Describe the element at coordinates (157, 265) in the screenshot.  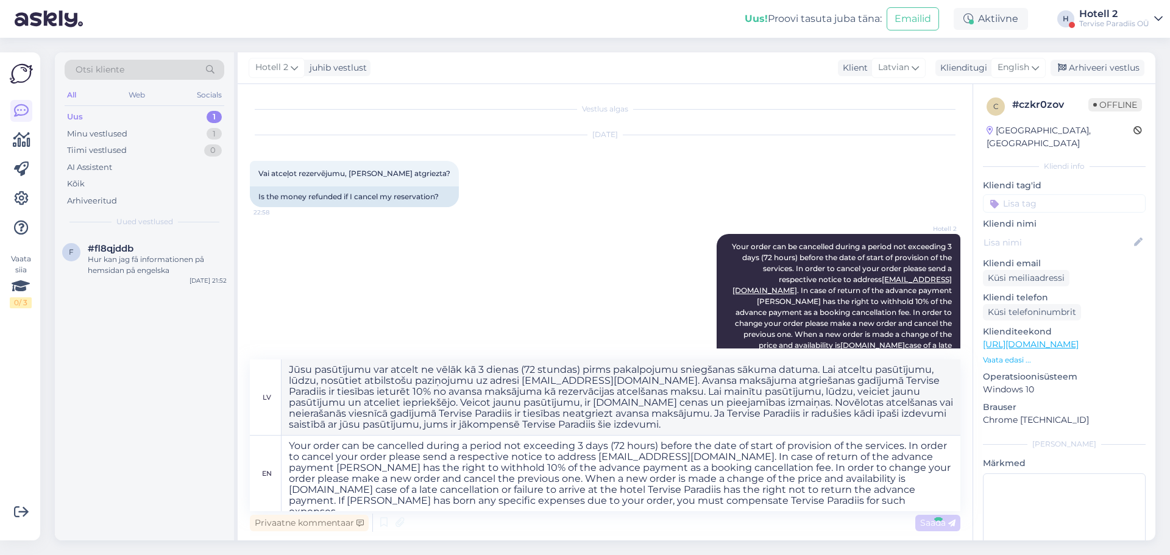
I see `div: Hur kan jag få informationen på hemsidan på engelska` at that location.